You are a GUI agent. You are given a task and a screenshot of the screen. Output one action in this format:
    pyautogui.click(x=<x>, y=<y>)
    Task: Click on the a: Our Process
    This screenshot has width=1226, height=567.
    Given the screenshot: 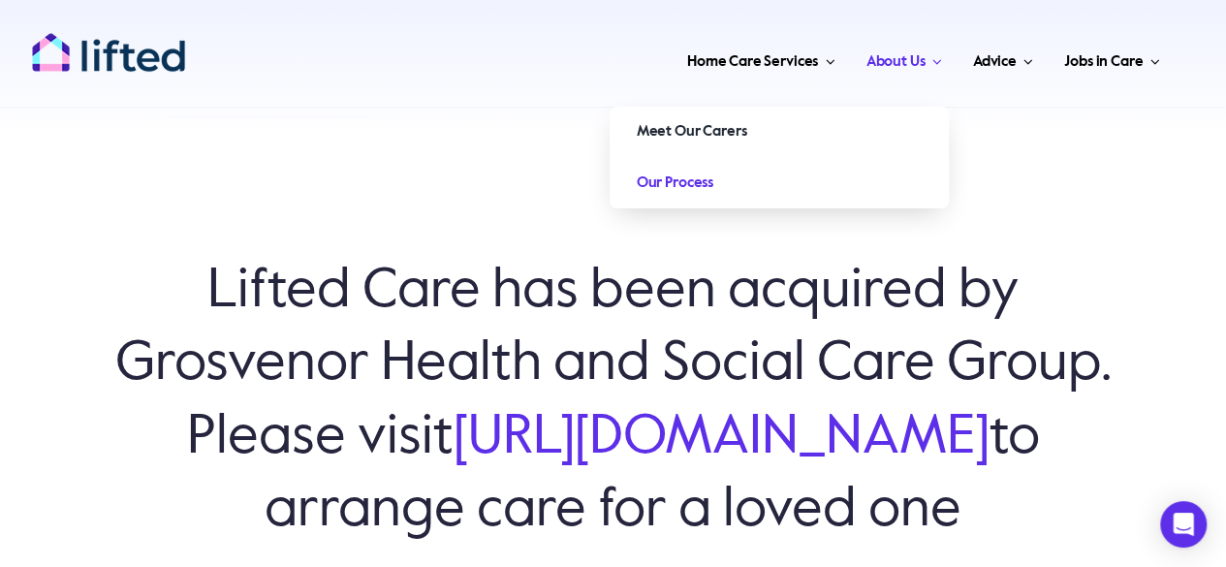 What is the action you would take?
    pyautogui.click(x=779, y=183)
    